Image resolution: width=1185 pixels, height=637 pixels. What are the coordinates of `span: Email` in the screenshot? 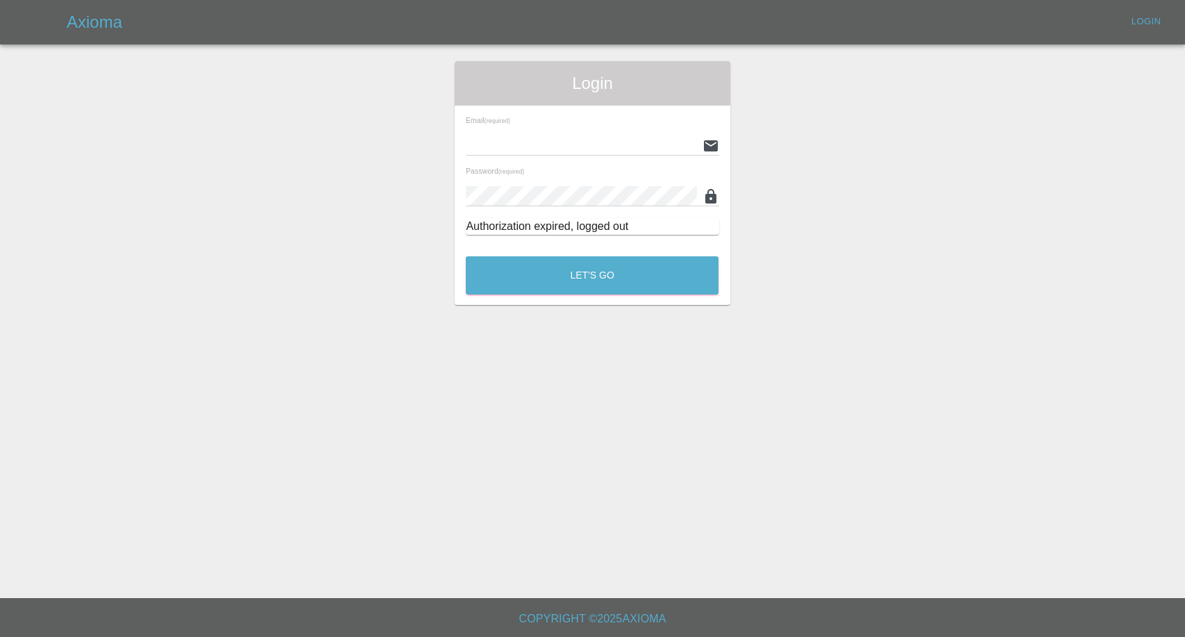 It's located at (488, 120).